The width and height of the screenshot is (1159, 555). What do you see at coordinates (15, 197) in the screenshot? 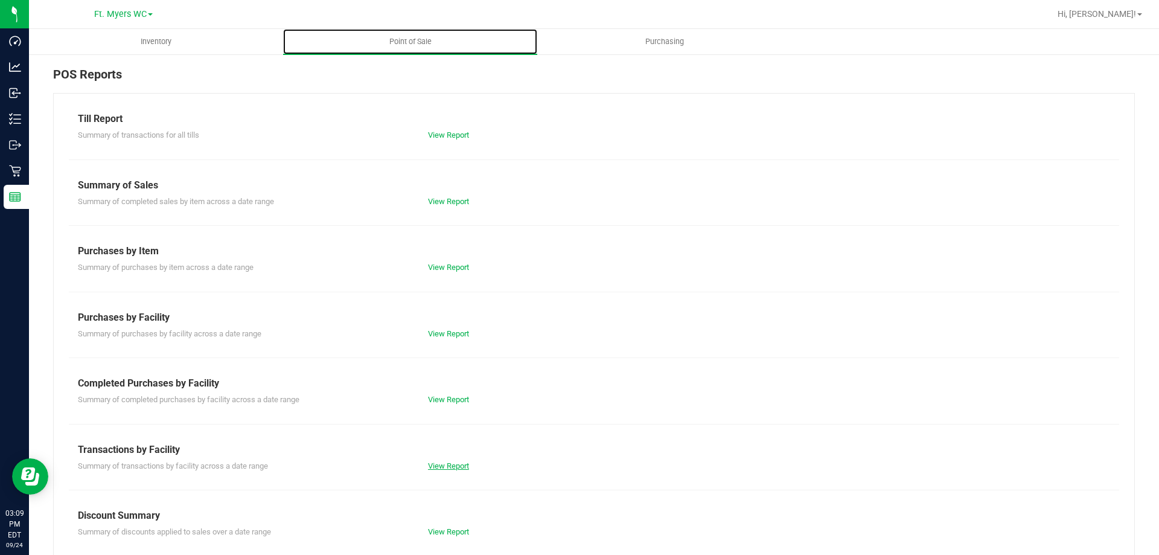
I see `inline-svg: Reports` at bounding box center [15, 197].